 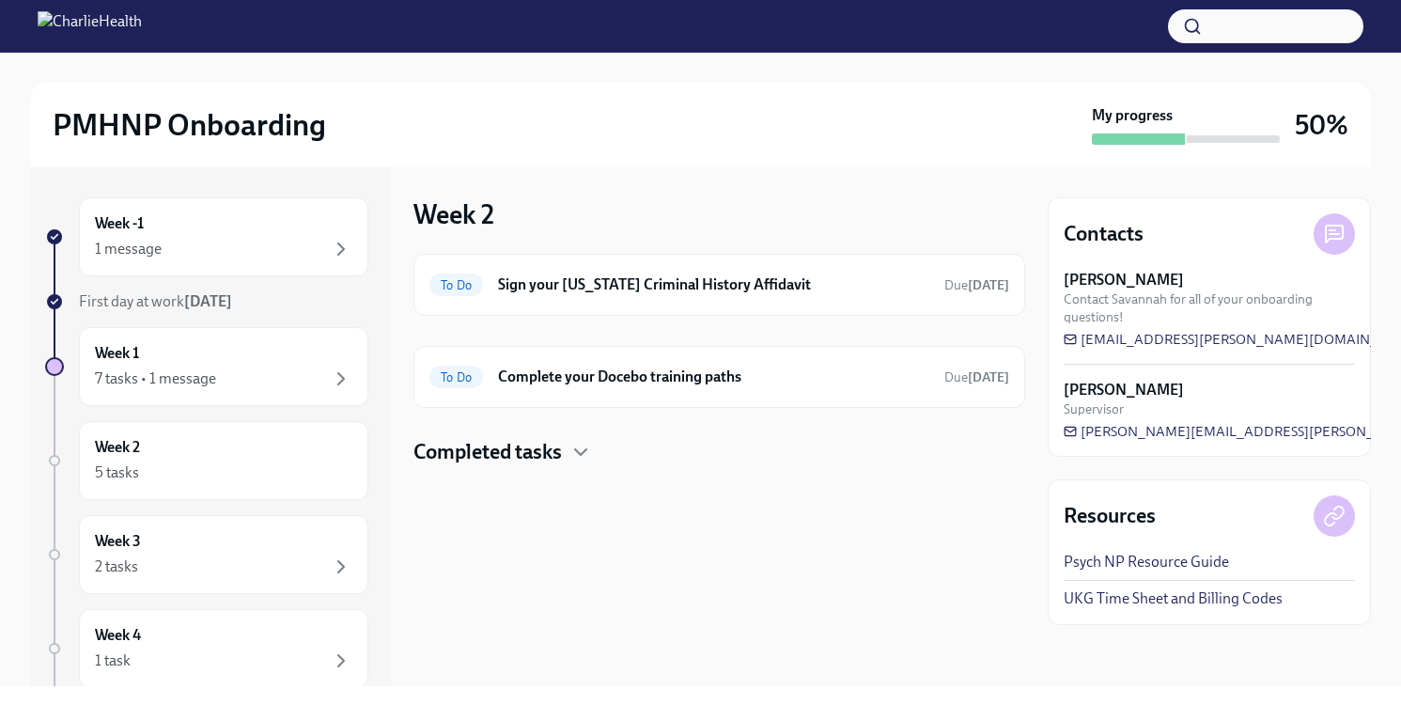 What do you see at coordinates (116, 473) in the screenshot?
I see `div: 5 tasks` at bounding box center [116, 473].